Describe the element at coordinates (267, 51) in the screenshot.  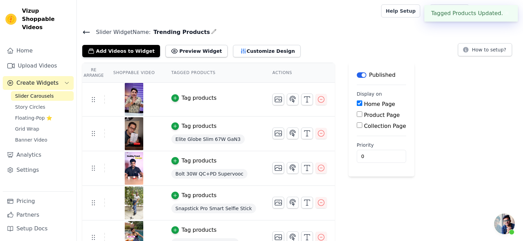
I see `button: Customize Design` at that location.